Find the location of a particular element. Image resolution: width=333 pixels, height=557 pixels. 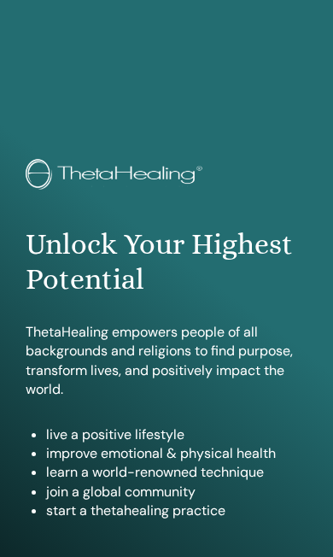

li: start a thetahealing practice is located at coordinates (177, 511).